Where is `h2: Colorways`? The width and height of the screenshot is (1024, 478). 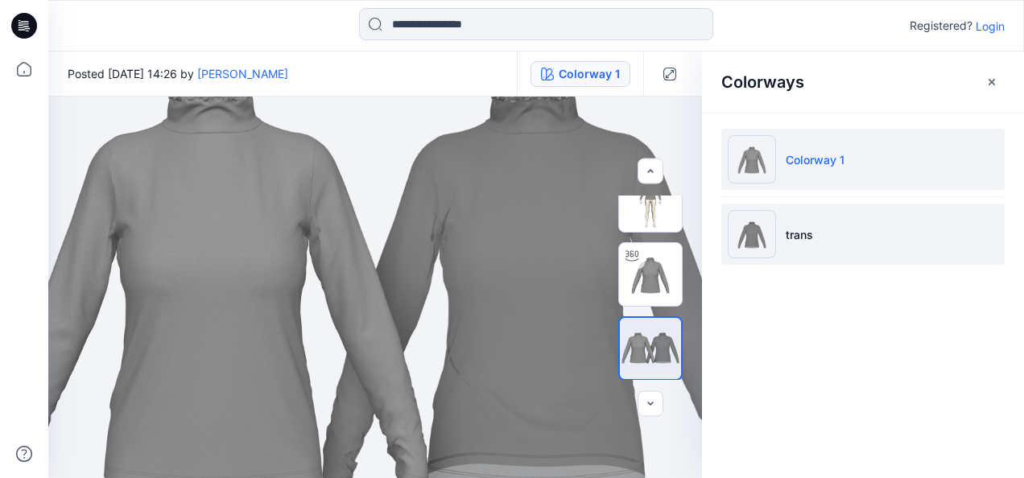
h2: Colorways is located at coordinates (762, 82).